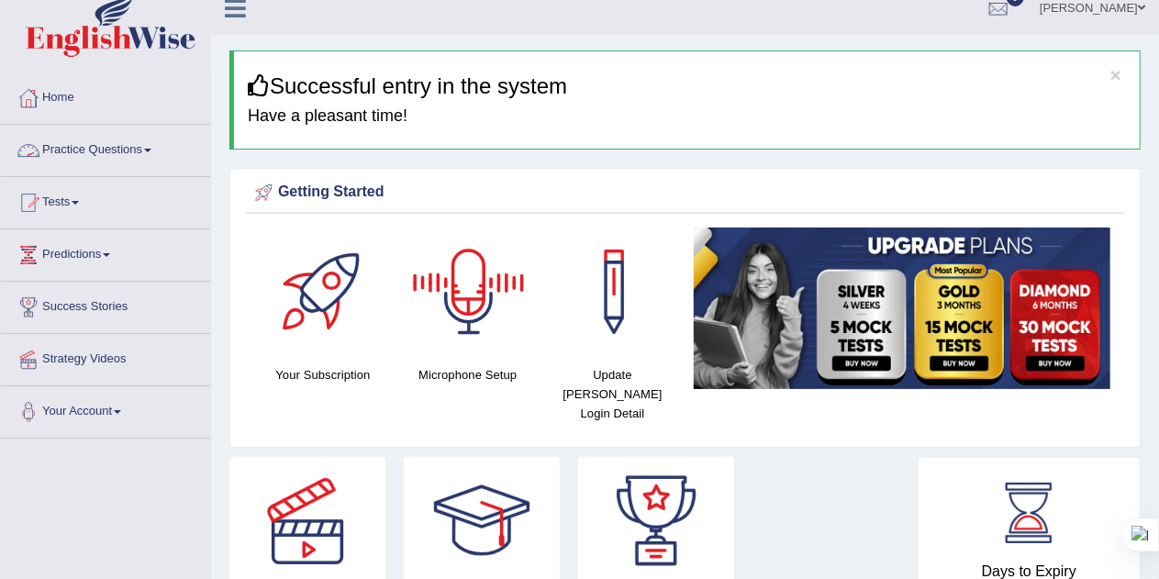  I want to click on h4: Microphone Setup, so click(468, 375).